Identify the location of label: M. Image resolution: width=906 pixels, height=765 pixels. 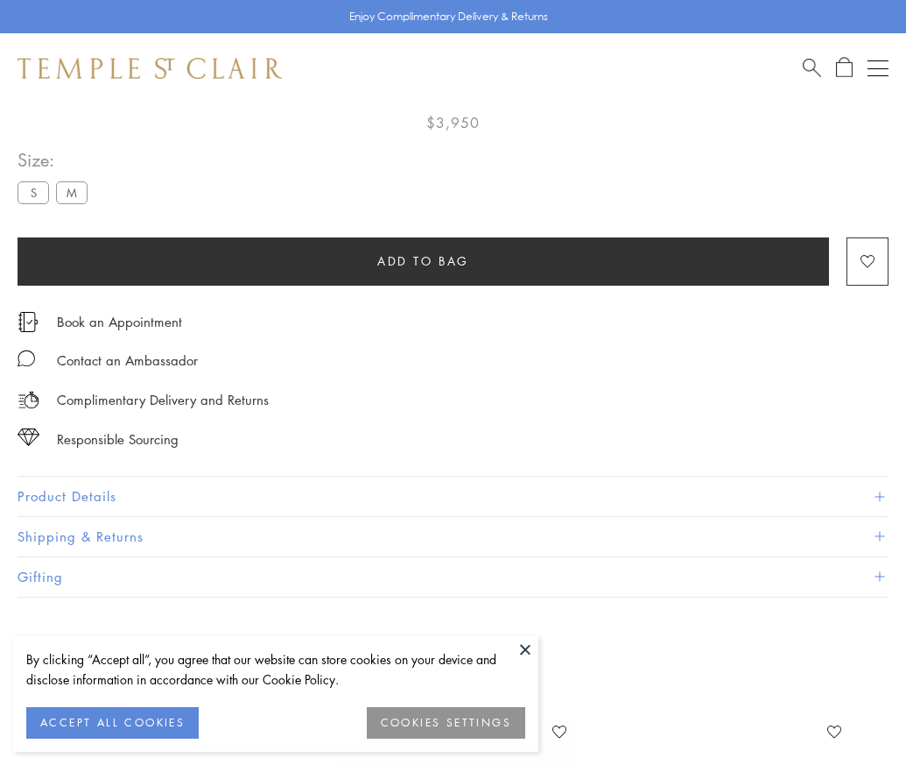
(72, 192).